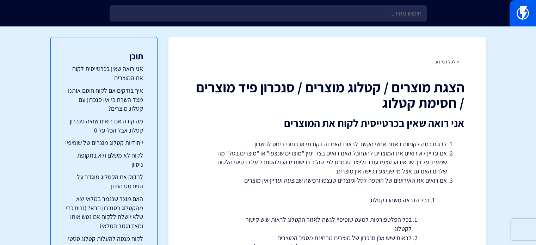 The width and height of the screenshot is (536, 245). I want to click on li: לדגום כמה לקוחות באזור אנשי הקשר לראות האם זה נקודתי או רוחבי ביחס לחשבון, so click(327, 144).